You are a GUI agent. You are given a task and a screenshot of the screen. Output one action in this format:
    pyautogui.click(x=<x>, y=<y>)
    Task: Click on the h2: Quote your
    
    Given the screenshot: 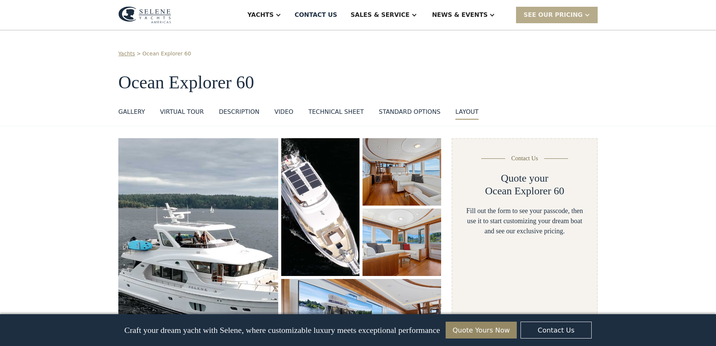 What is the action you would take?
    pyautogui.click(x=524, y=178)
    